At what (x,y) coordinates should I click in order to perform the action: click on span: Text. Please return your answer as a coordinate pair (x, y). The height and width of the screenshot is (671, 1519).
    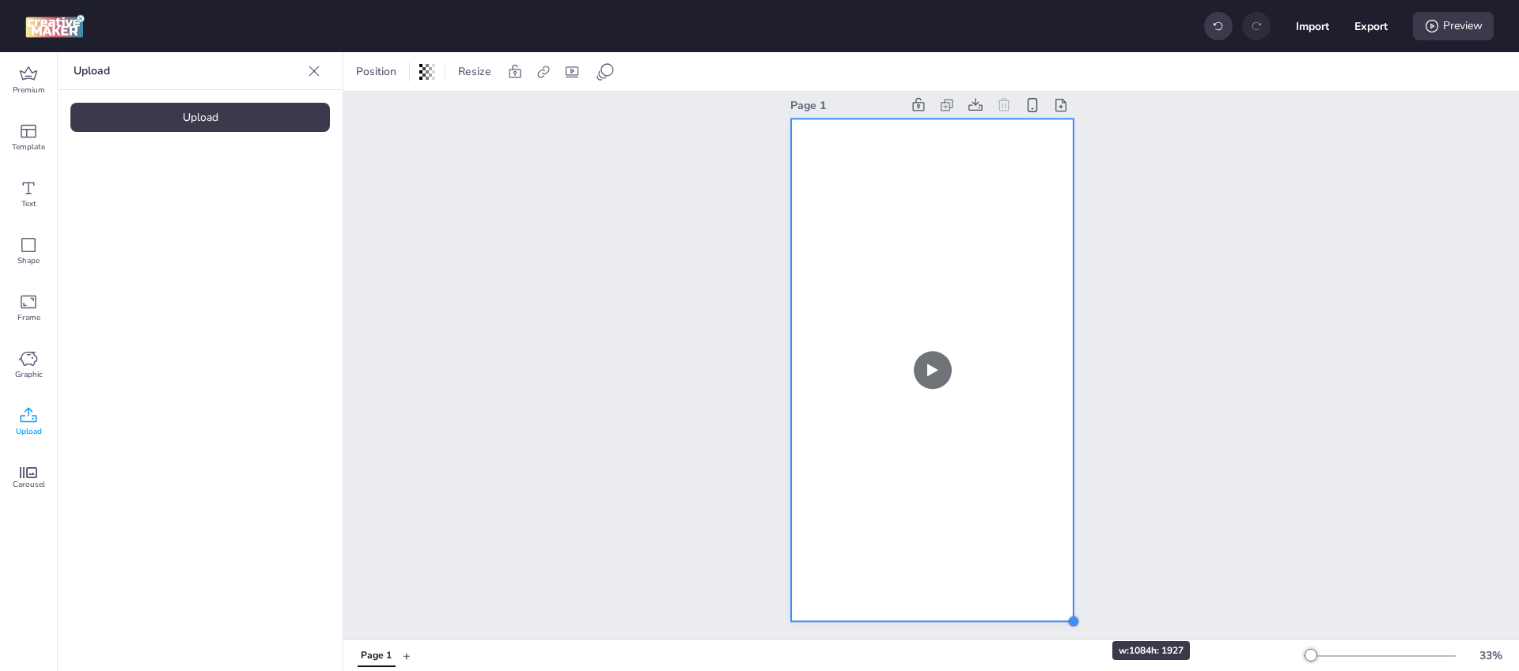
    Looking at the image, I should click on (28, 204).